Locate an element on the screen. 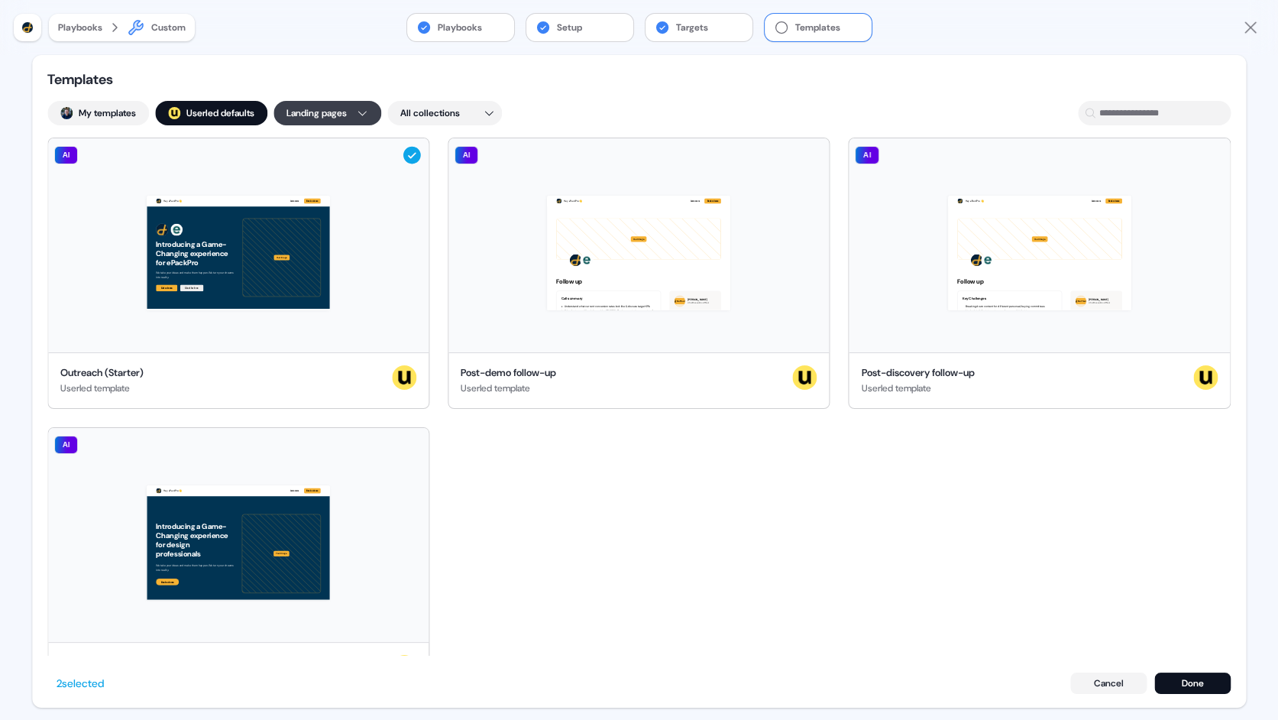  button: Targets is located at coordinates (699, 27).